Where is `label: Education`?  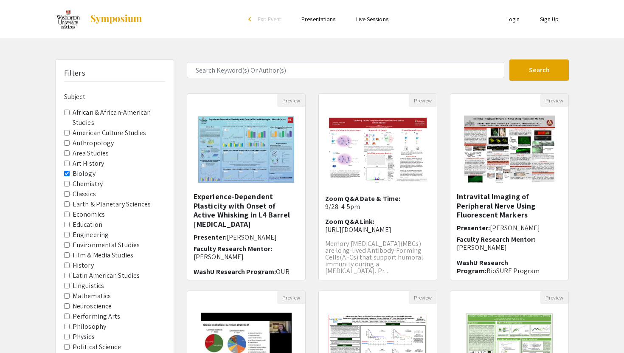
label: Education is located at coordinates (87, 225).